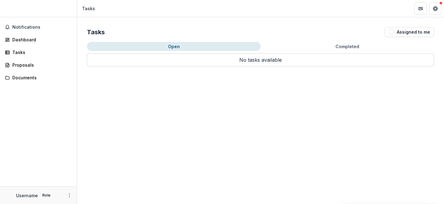 The image size is (444, 204). What do you see at coordinates (38, 39) in the screenshot?
I see `a: Dashboard` at bounding box center [38, 39].